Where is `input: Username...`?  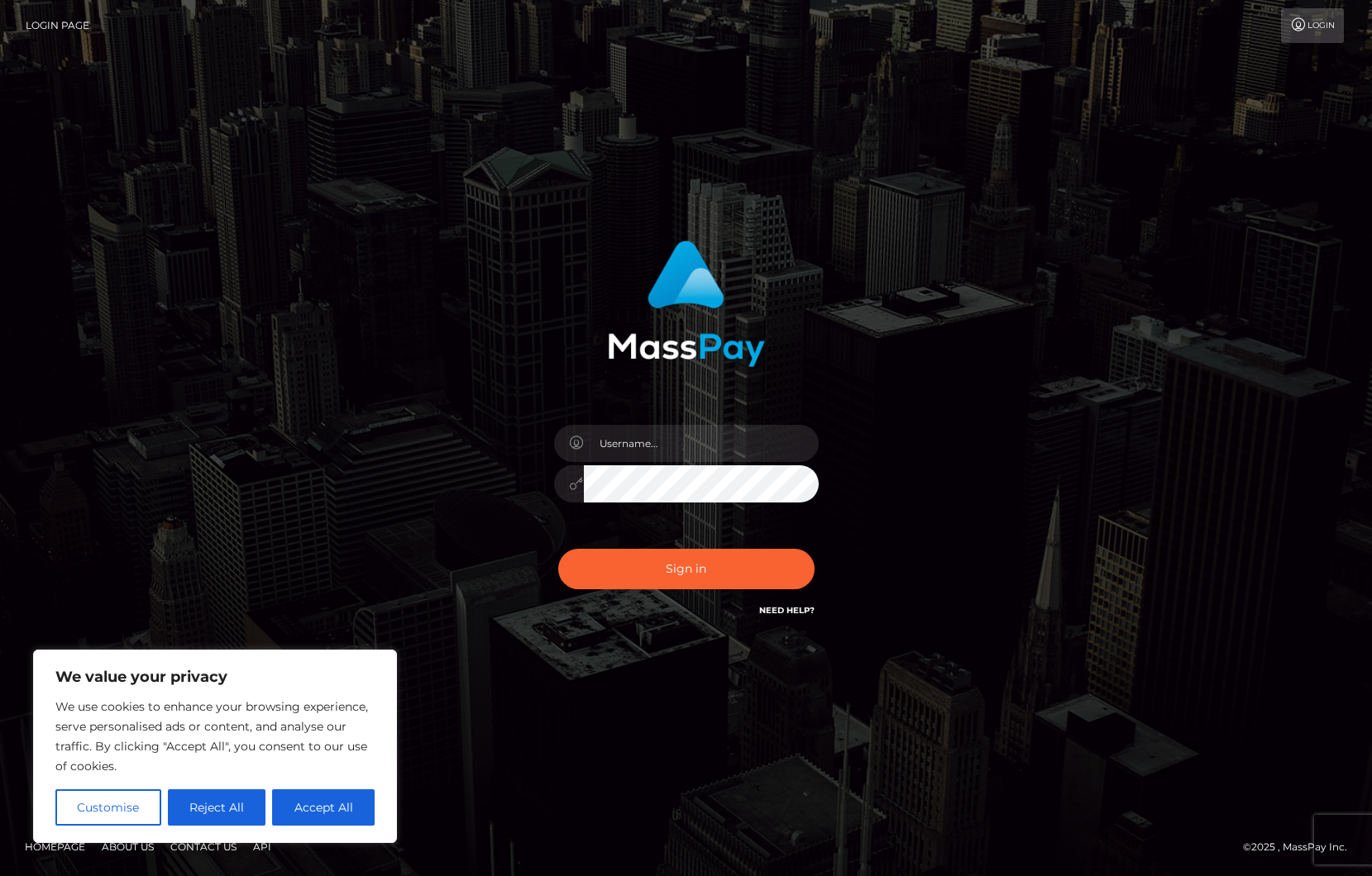 input: Username... is located at coordinates (701, 443).